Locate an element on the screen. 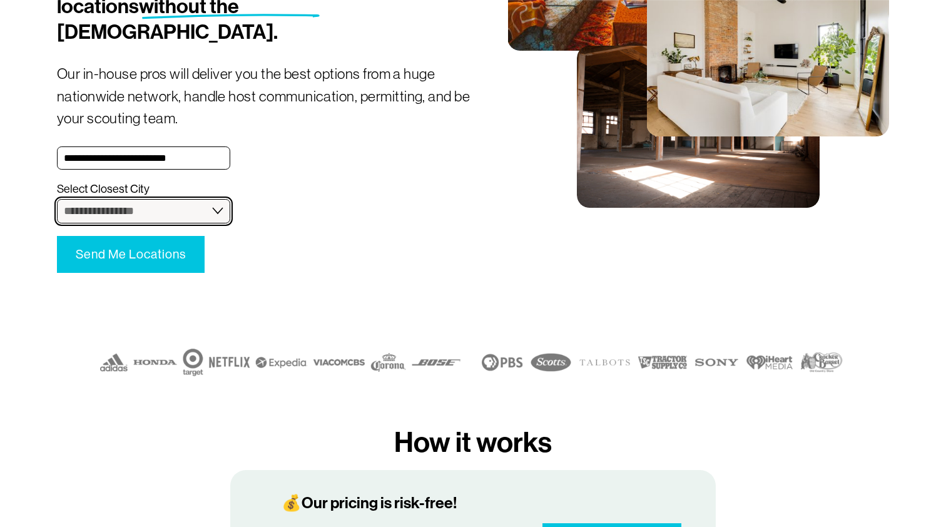  span: Send Me Locations is located at coordinates (131, 254).